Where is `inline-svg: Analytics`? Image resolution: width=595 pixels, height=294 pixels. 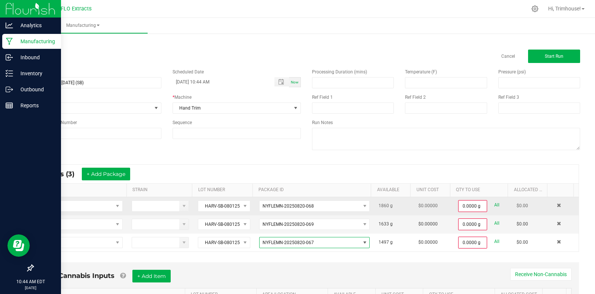
inline-svg: Analytics is located at coordinates (9, 25).